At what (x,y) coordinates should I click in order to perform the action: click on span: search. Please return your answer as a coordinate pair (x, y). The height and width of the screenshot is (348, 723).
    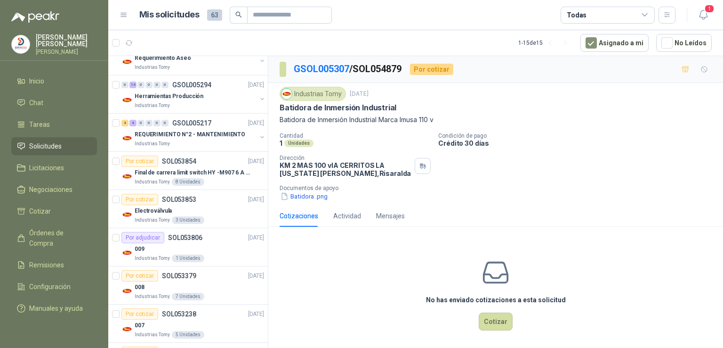
    Looking at the image, I should click on (239, 15).